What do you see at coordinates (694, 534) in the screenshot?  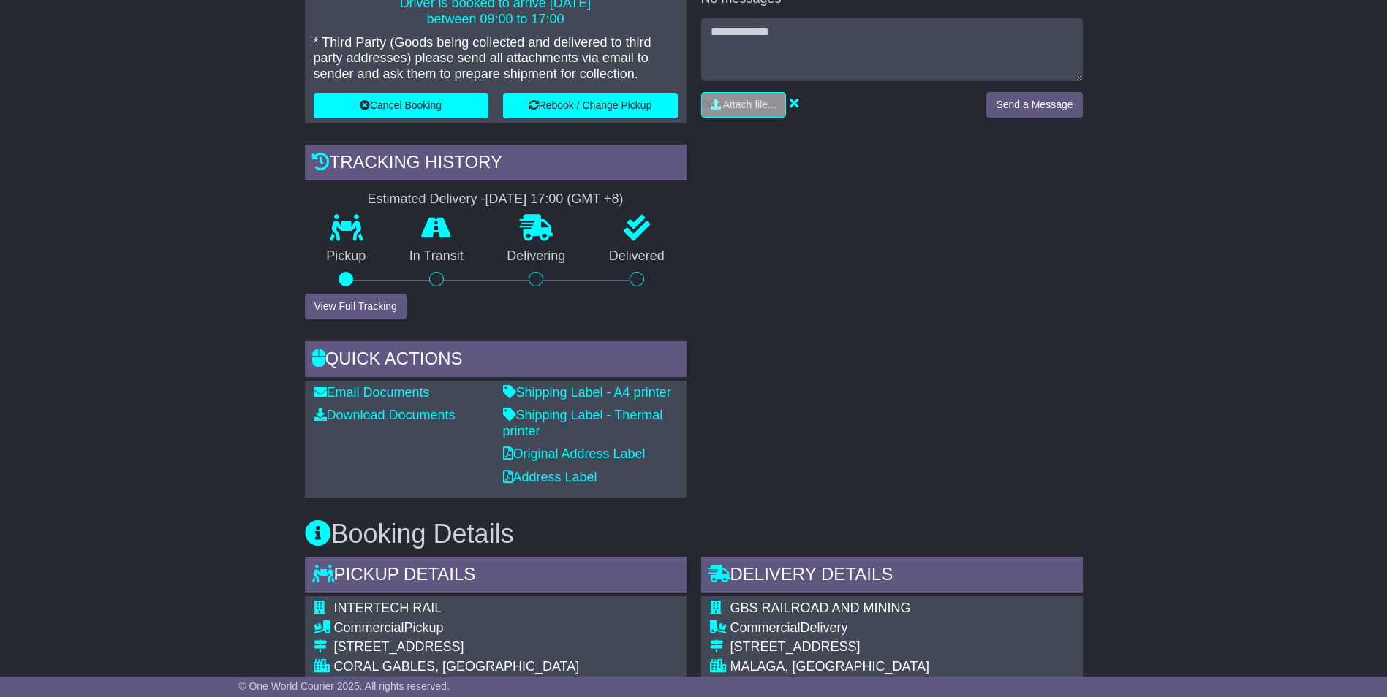 I see `h3: Booking Details` at bounding box center [694, 534].